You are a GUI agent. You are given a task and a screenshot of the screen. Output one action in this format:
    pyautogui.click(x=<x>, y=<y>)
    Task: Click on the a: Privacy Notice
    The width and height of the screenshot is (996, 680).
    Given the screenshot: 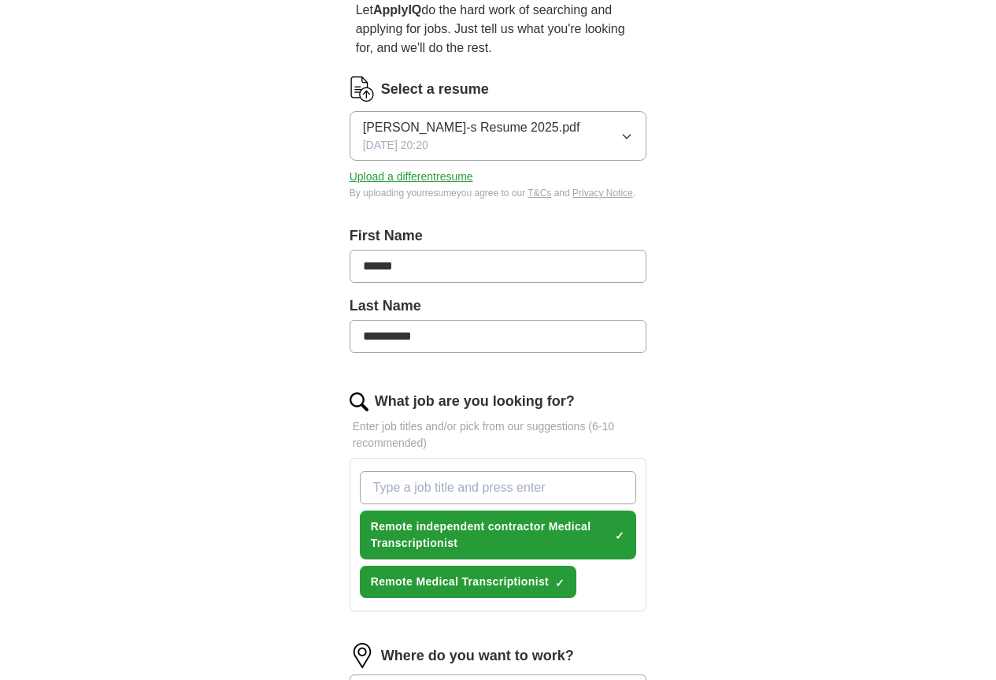 What is the action you would take?
    pyautogui.click(x=602, y=193)
    